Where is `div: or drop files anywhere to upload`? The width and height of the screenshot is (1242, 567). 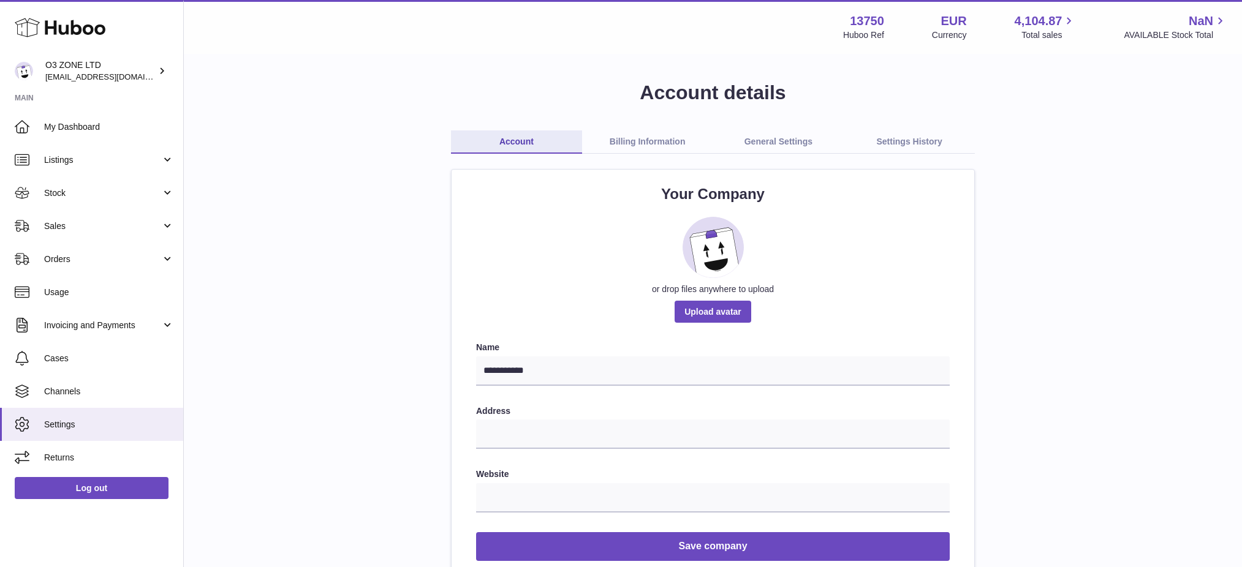 div: or drop files anywhere to upload is located at coordinates (713, 289).